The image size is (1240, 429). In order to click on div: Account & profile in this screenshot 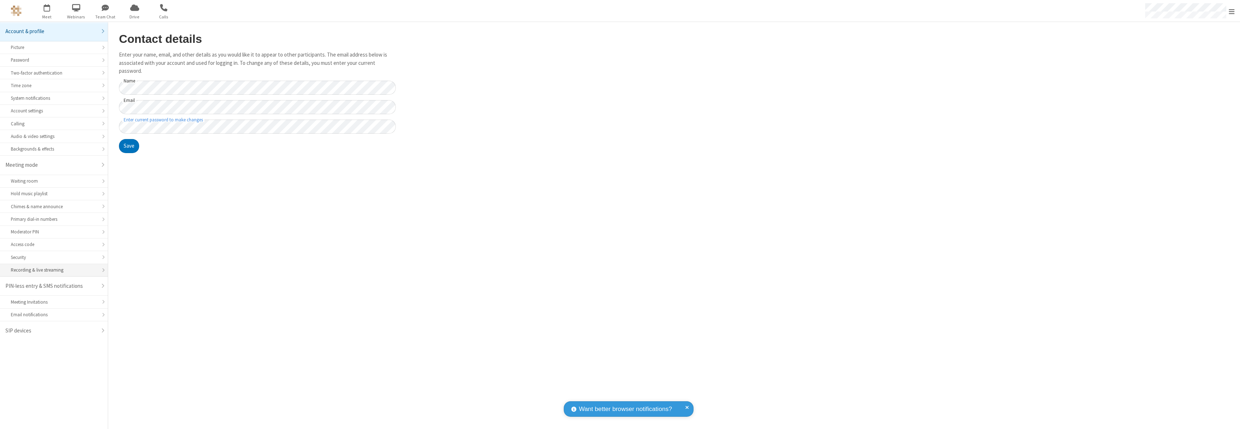, I will do `click(51, 31)`.